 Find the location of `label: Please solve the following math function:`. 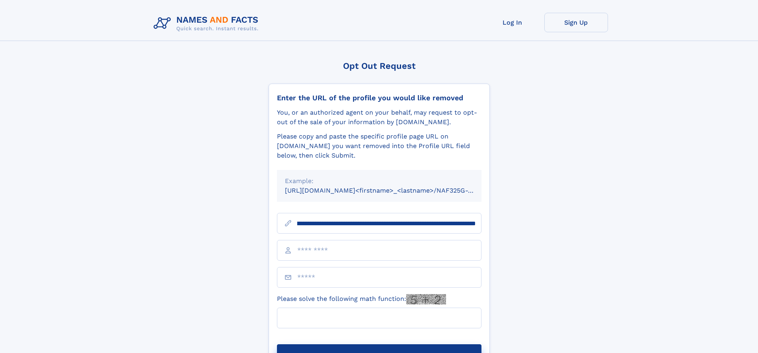

label: Please solve the following math function: is located at coordinates (361, 299).